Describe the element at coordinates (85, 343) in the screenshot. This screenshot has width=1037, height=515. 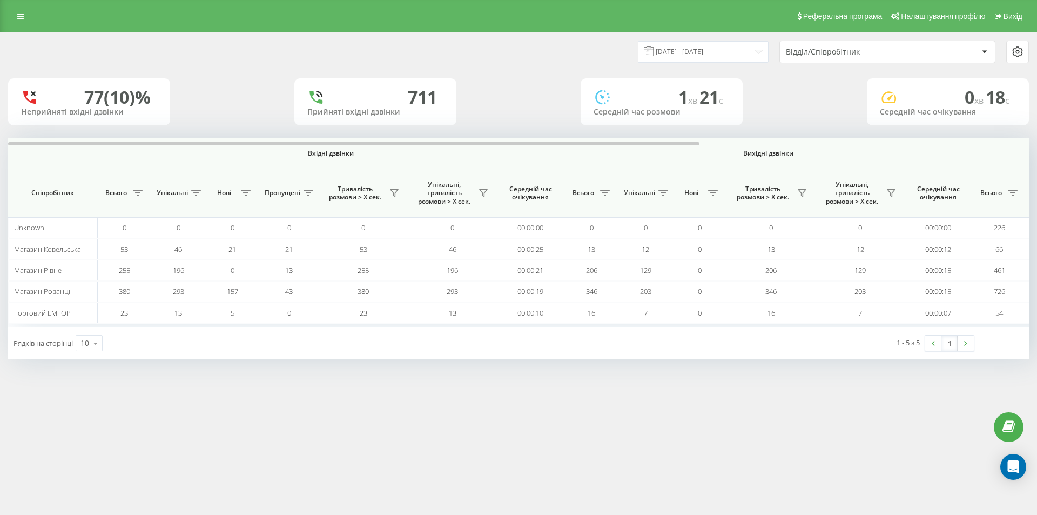
I see `div: 10` at that location.